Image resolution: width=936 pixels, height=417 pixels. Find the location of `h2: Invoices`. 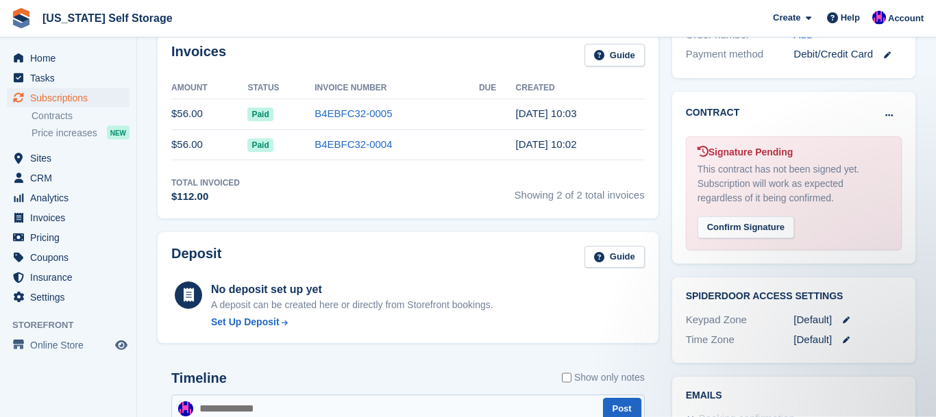

h2: Invoices is located at coordinates (199, 55).